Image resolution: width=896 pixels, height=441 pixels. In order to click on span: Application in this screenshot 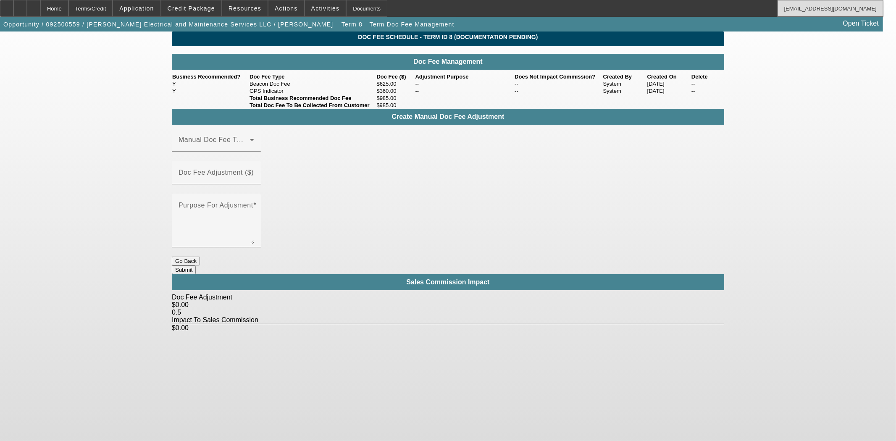, I will do `click(137, 8)`.